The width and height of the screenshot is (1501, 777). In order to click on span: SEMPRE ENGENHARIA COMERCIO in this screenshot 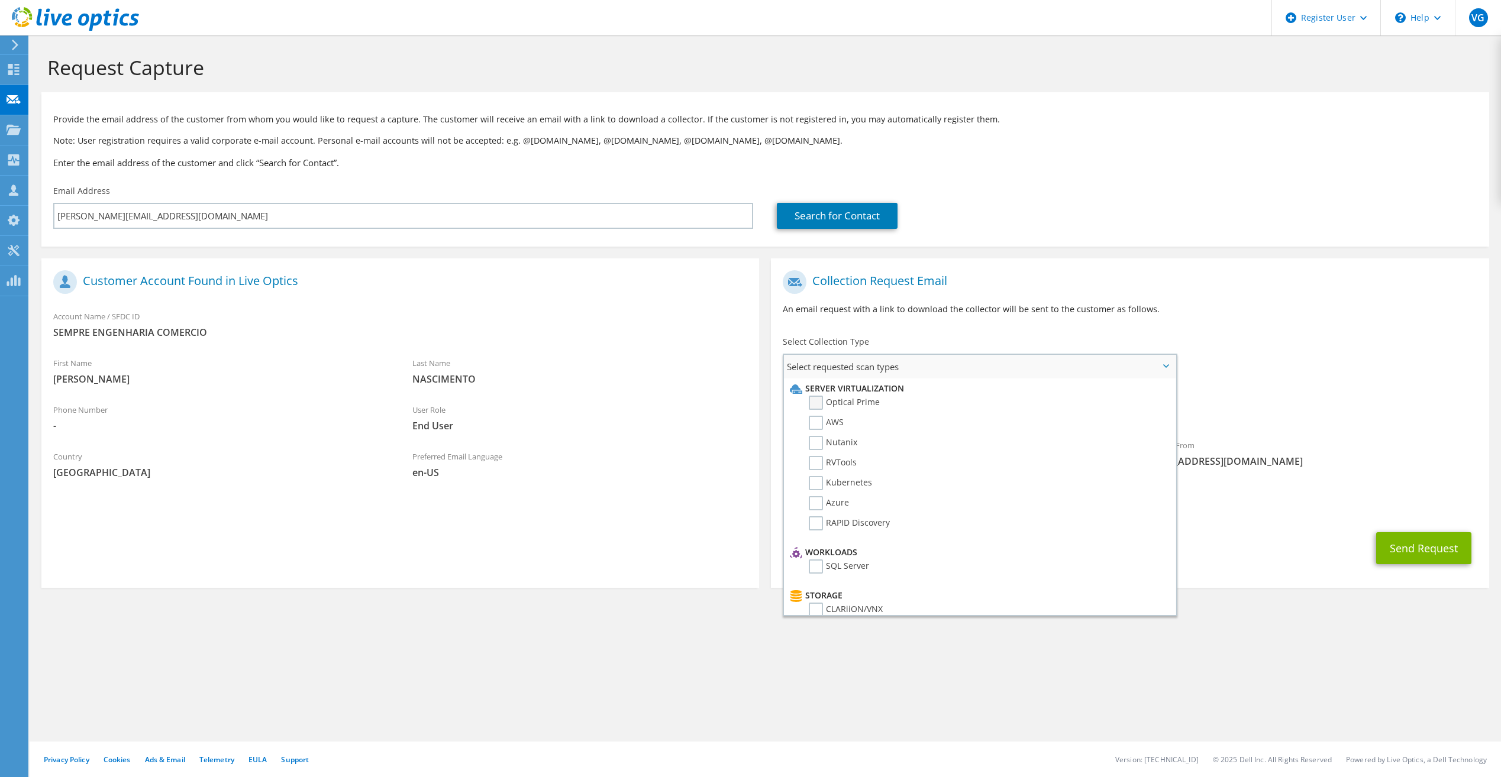, I will do `click(400, 333)`.